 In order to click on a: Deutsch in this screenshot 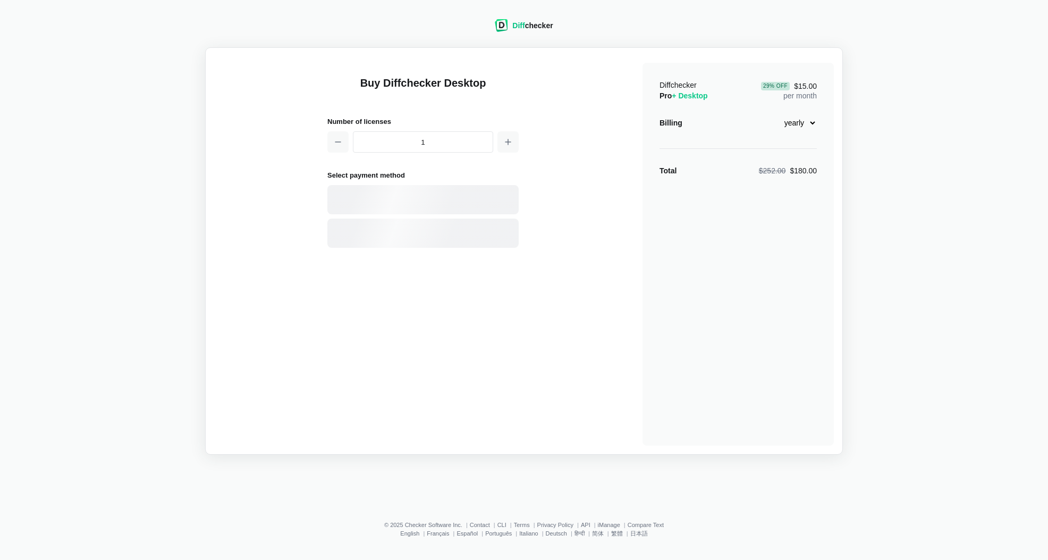, I will do `click(556, 533)`.